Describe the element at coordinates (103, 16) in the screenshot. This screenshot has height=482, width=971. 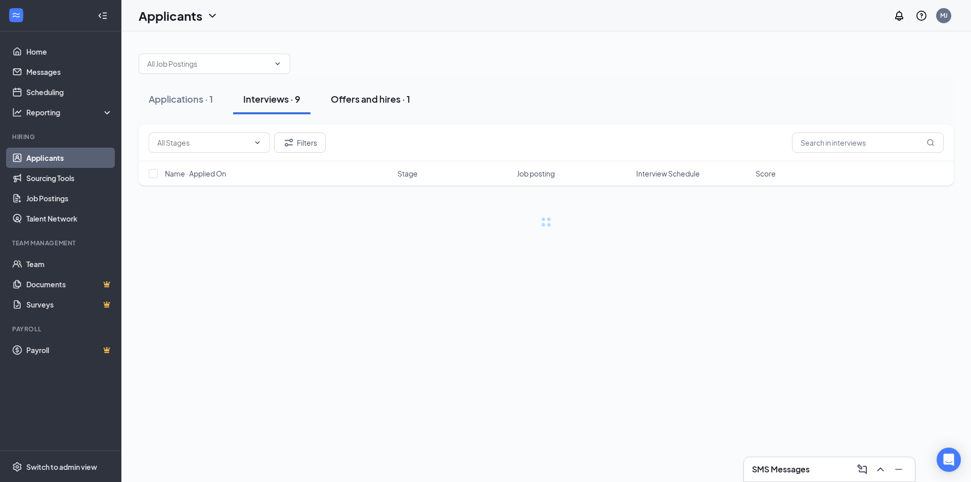
I see `svg: Collapse` at that location.